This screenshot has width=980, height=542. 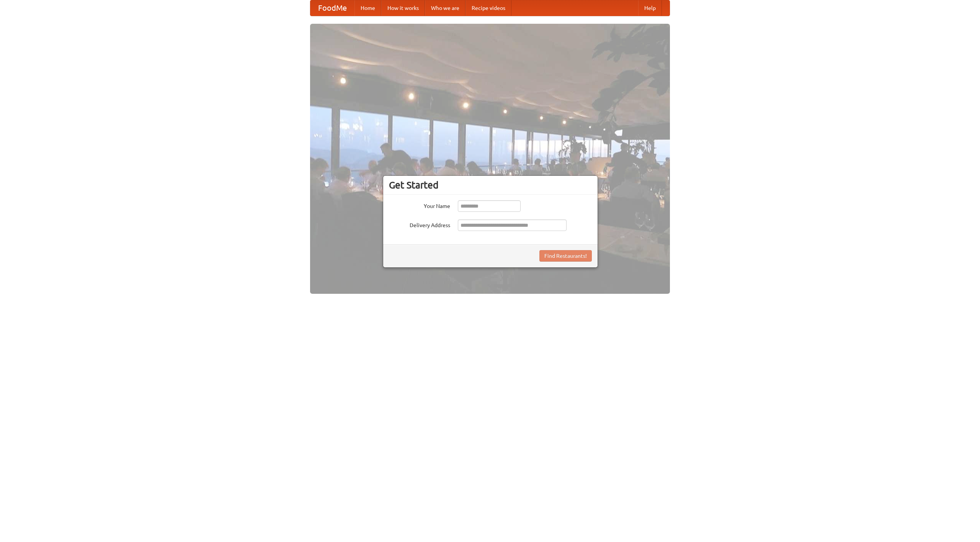 What do you see at coordinates (490, 185) in the screenshot?
I see `h3: Get Started` at bounding box center [490, 185].